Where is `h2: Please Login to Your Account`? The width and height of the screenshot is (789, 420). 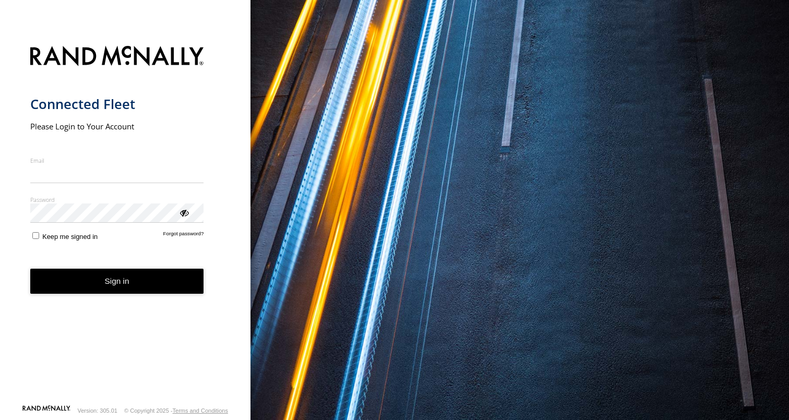
h2: Please Login to Your Account is located at coordinates (117, 126).